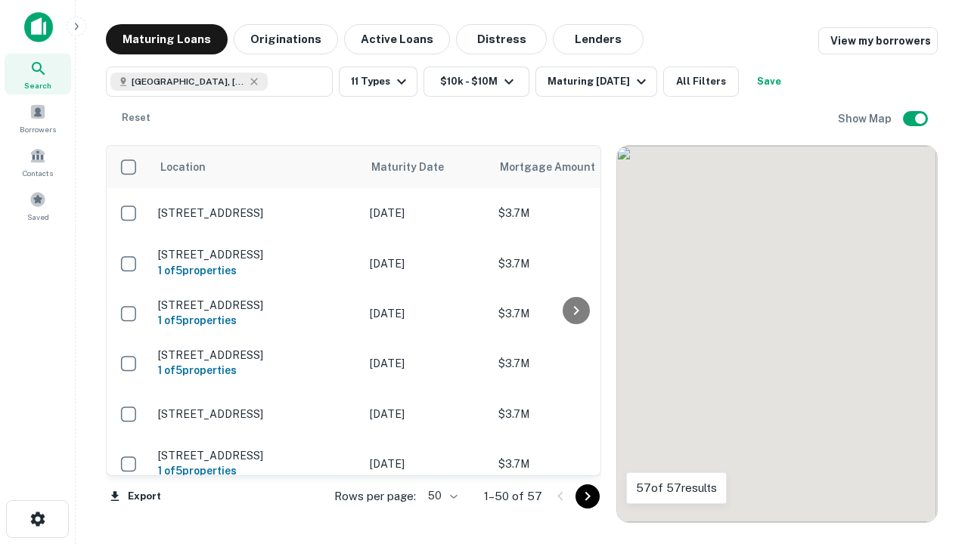  Describe the element at coordinates (426, 167) in the screenshot. I see `th: Maturity Date` at that location.